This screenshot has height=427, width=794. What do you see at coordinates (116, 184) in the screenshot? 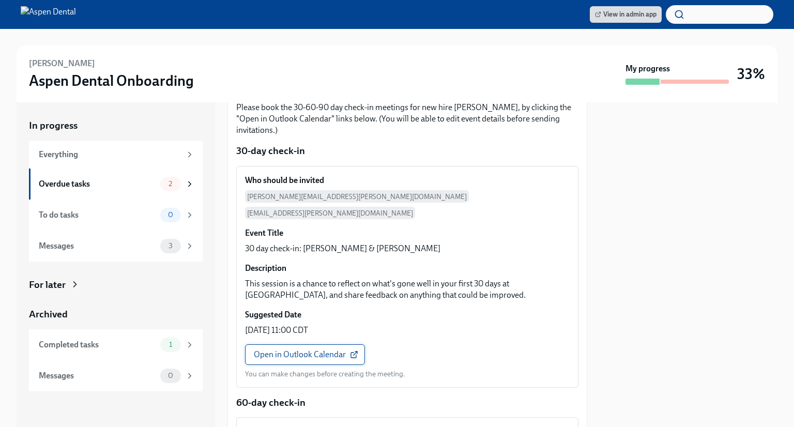
I see `a: Overdue tasks2` at bounding box center [116, 184].